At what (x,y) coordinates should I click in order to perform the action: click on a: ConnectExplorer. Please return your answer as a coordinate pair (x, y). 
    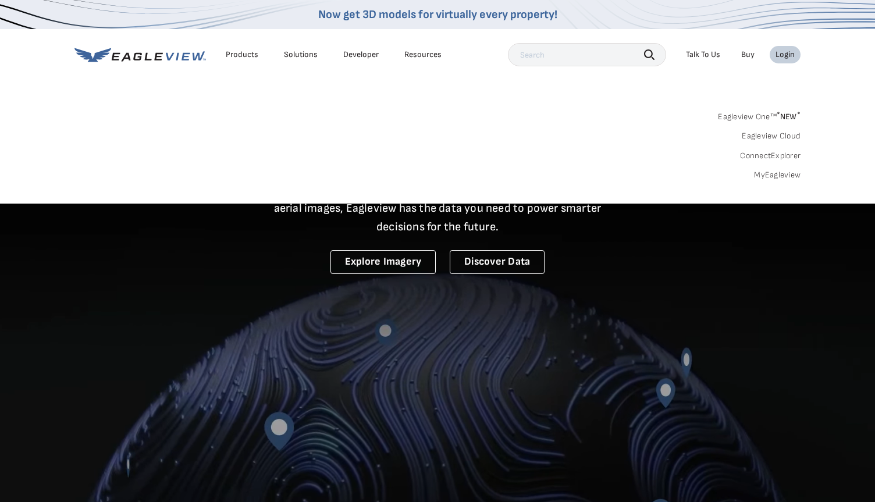
    Looking at the image, I should click on (770, 156).